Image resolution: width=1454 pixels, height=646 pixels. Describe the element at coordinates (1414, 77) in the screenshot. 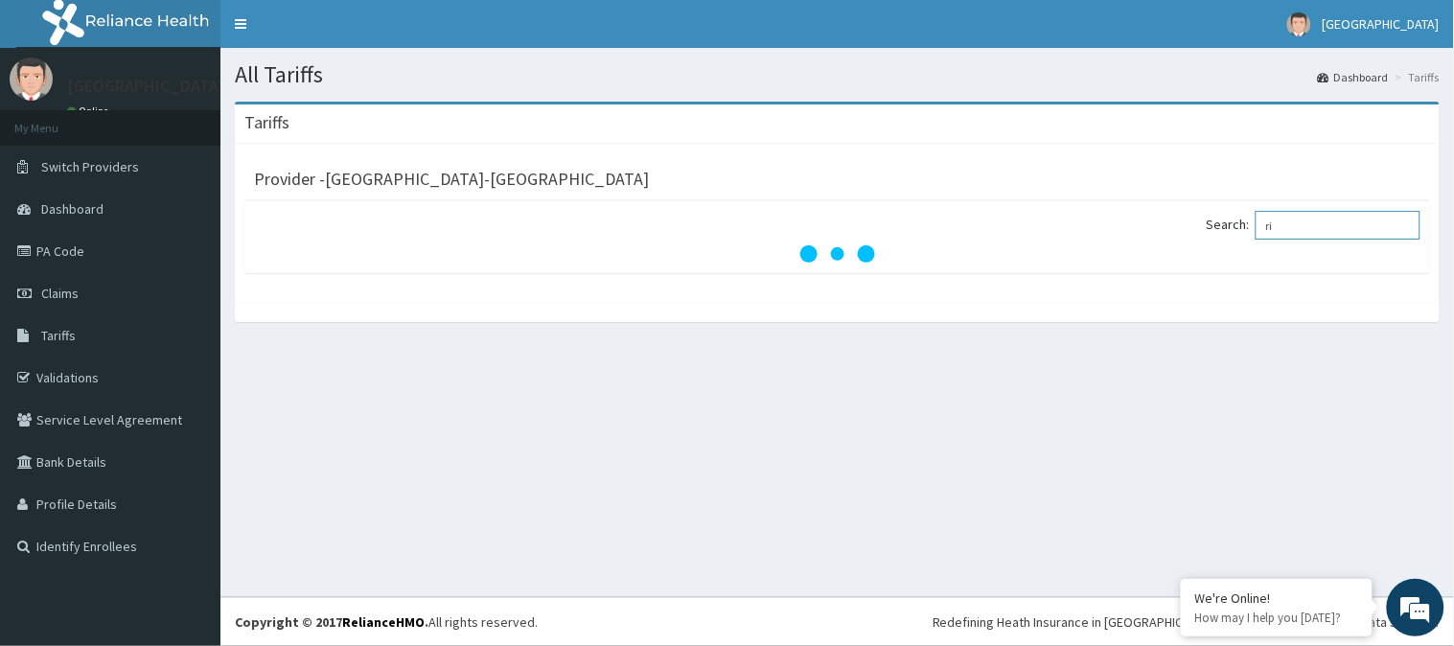

I see `li: Tariffs` at that location.